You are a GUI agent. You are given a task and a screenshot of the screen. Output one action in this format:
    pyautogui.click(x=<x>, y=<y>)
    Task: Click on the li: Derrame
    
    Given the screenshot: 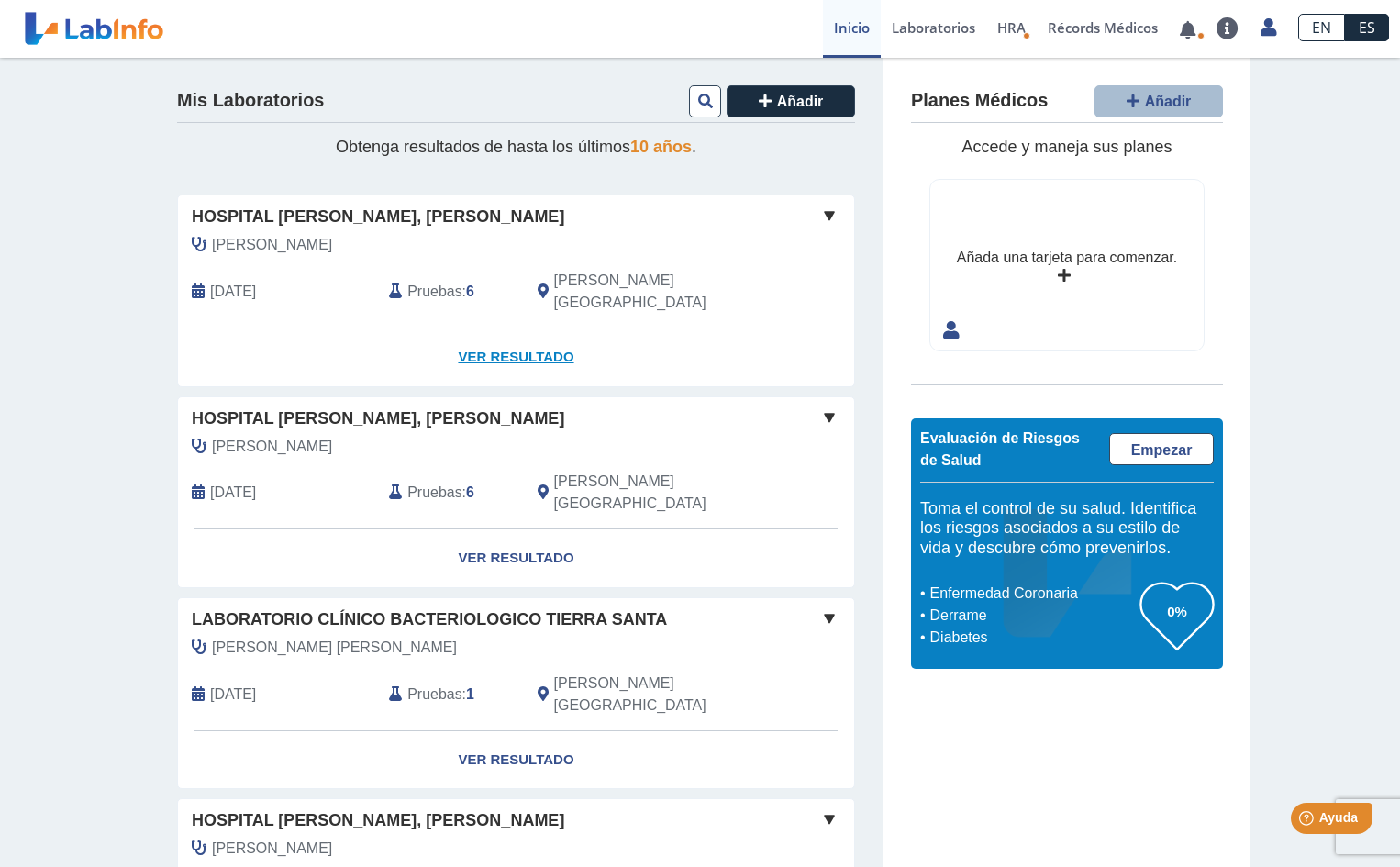 What is the action you would take?
    pyautogui.click(x=1032, y=616)
    